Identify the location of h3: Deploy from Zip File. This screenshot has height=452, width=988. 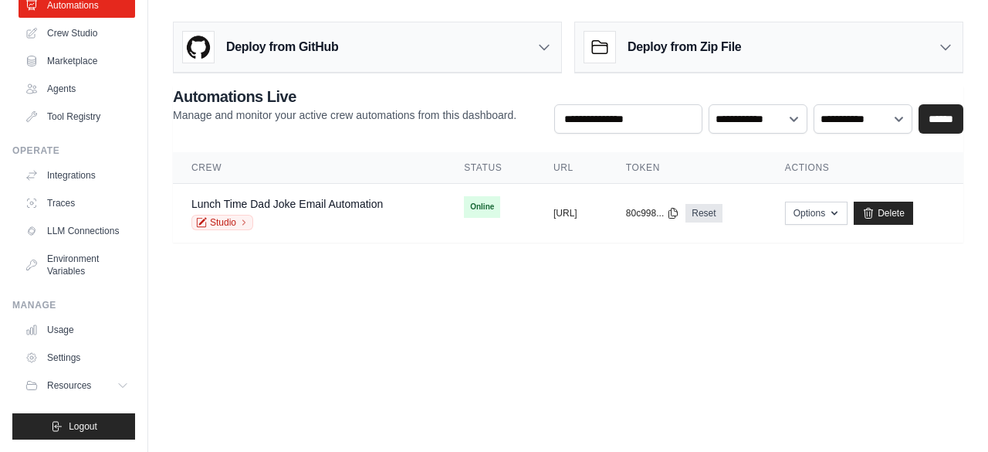
(684, 47).